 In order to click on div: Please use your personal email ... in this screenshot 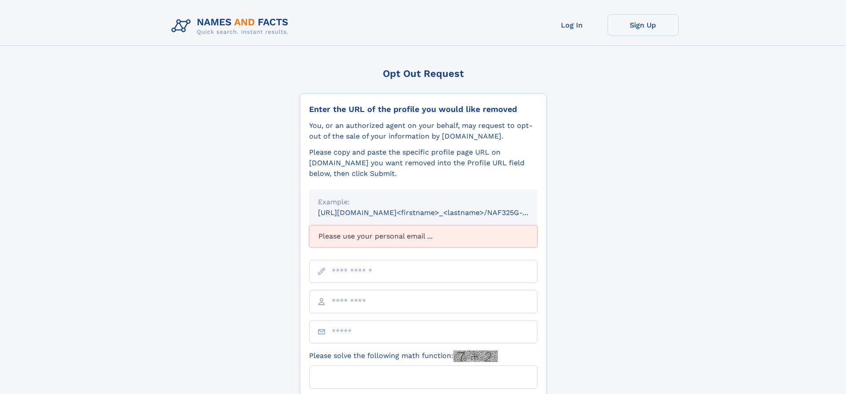, I will do `click(423, 236)`.